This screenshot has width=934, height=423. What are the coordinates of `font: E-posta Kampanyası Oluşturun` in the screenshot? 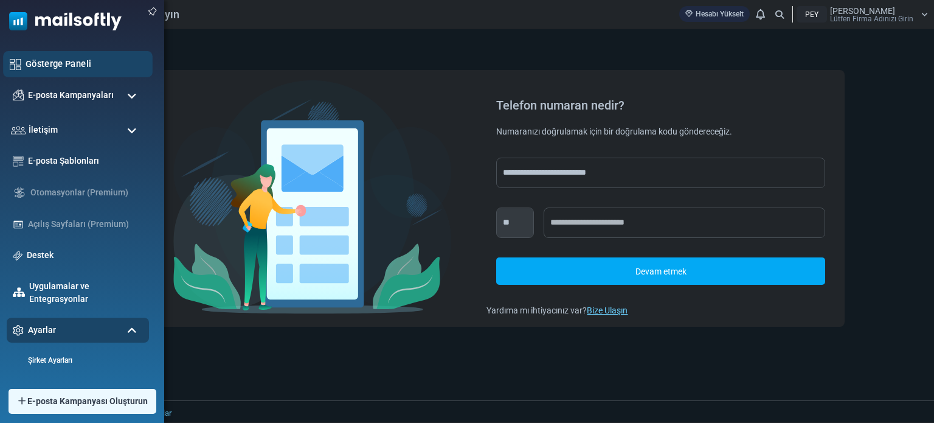 It's located at (88, 401).